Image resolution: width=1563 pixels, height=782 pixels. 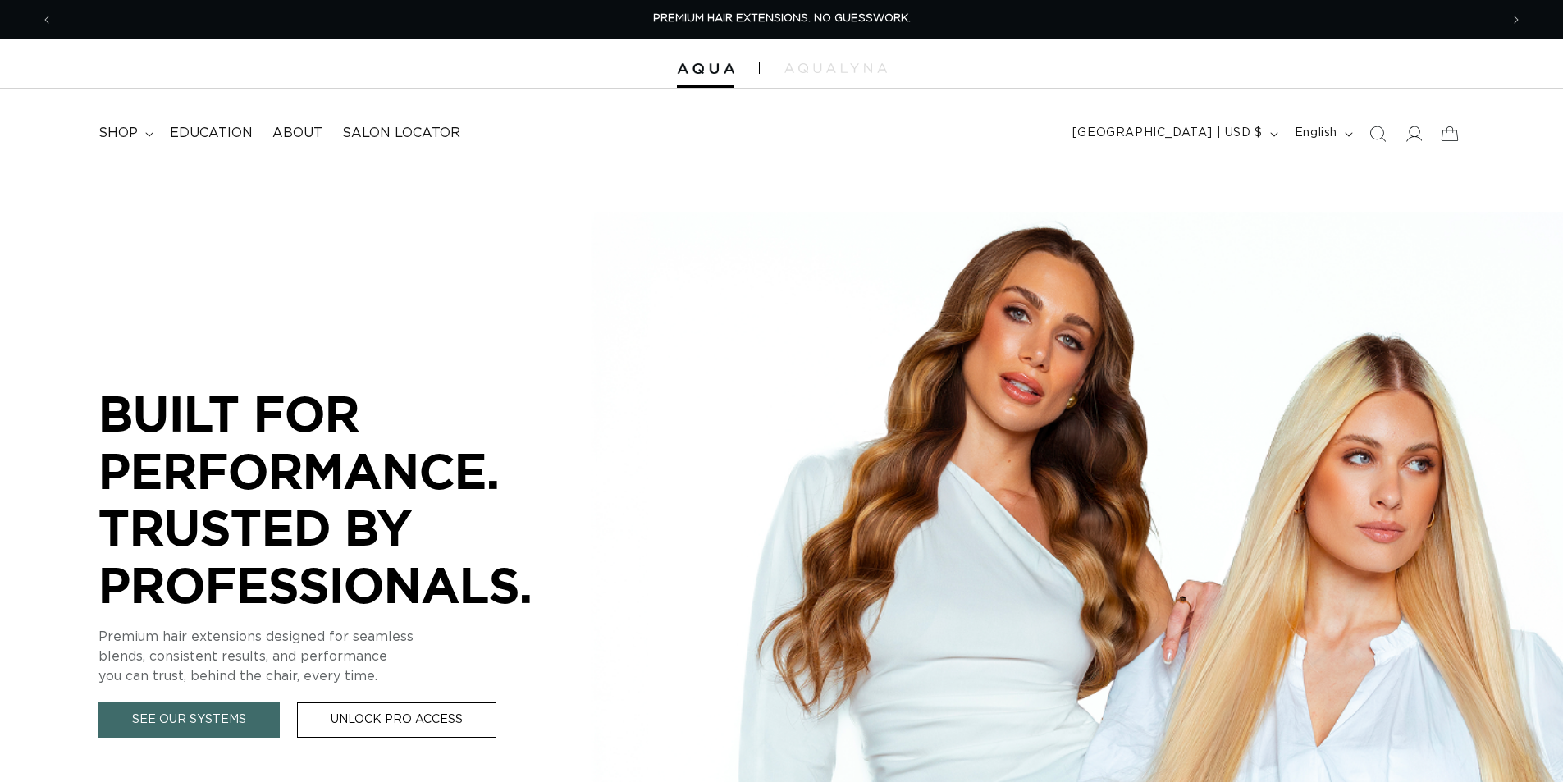 I want to click on a: Unlock Pro Access, so click(x=396, y=719).